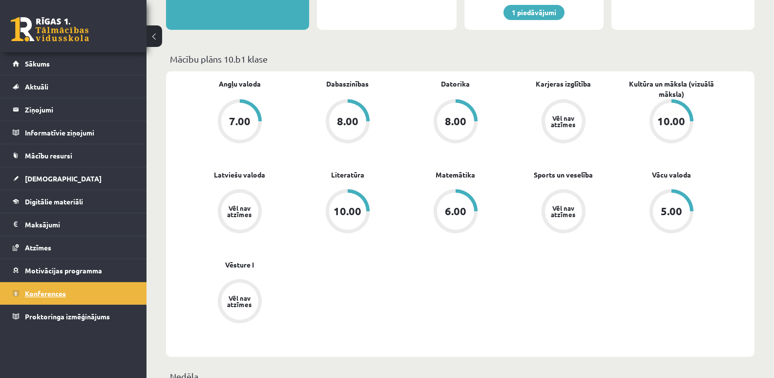 This screenshot has width=774, height=378. Describe the element at coordinates (671, 89) in the screenshot. I see `a: Kultūra un māksla (vizuālā māksla)` at that location.